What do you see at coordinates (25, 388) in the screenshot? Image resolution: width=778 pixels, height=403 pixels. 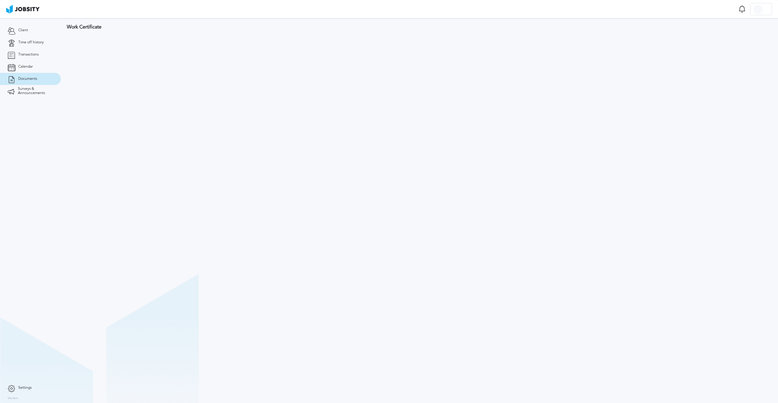 I see `span: Settings` at bounding box center [25, 388].